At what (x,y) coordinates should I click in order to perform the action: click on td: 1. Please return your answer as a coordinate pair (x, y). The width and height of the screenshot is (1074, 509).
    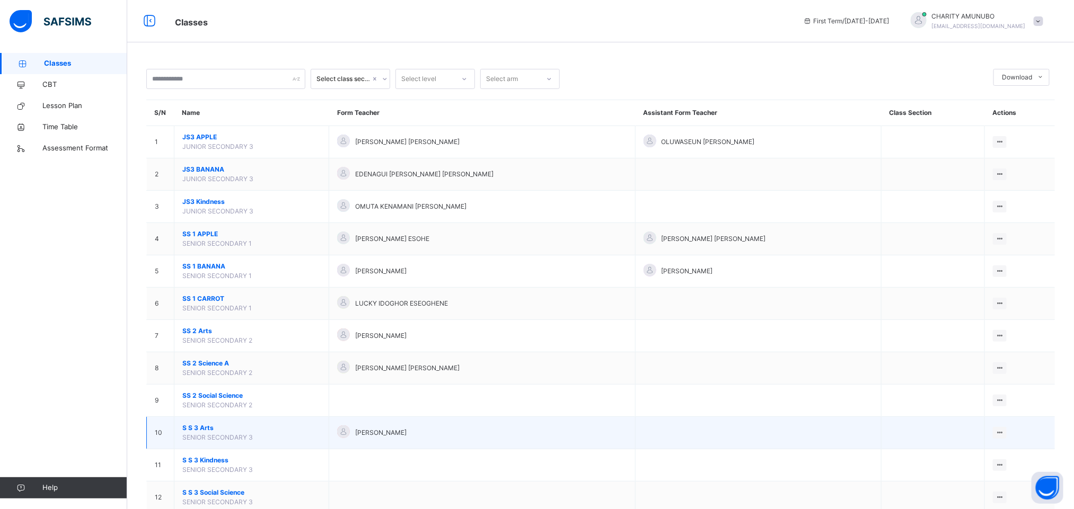
    Looking at the image, I should click on (161, 142).